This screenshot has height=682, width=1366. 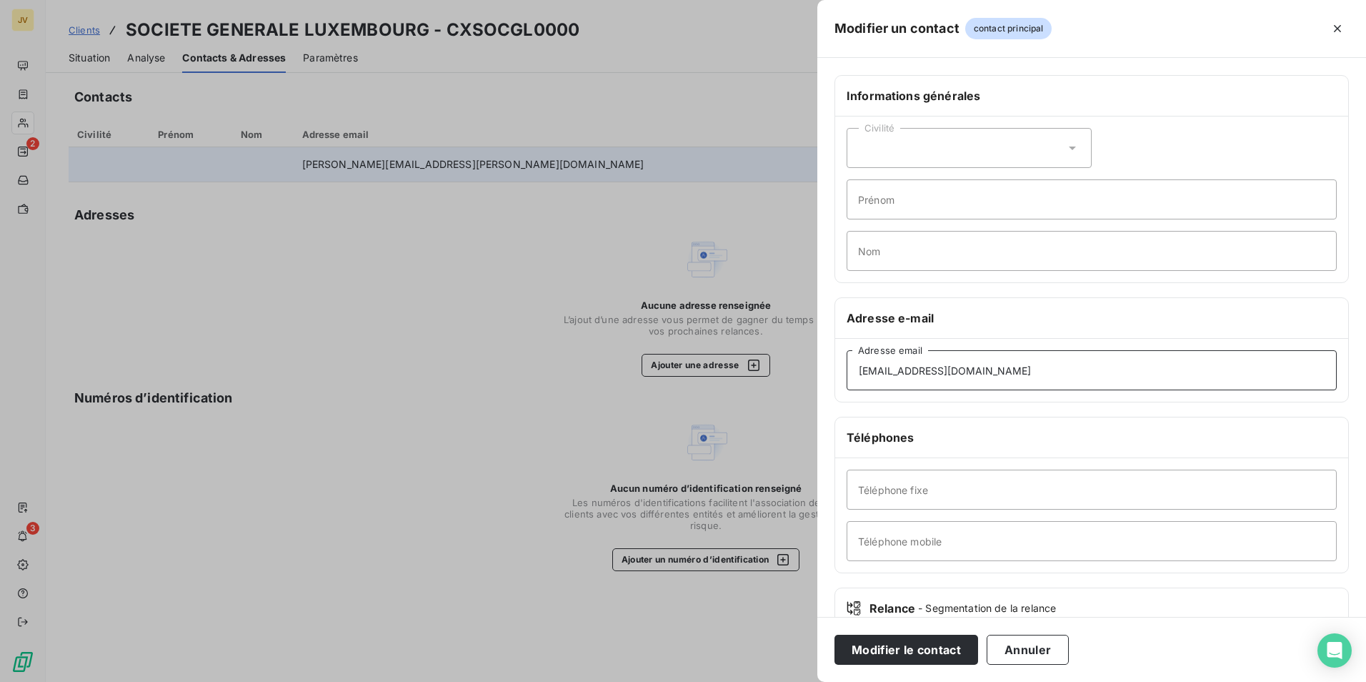 What do you see at coordinates (1092, 318) in the screenshot?
I see `h6: Adresse e-mail` at bounding box center [1092, 318].